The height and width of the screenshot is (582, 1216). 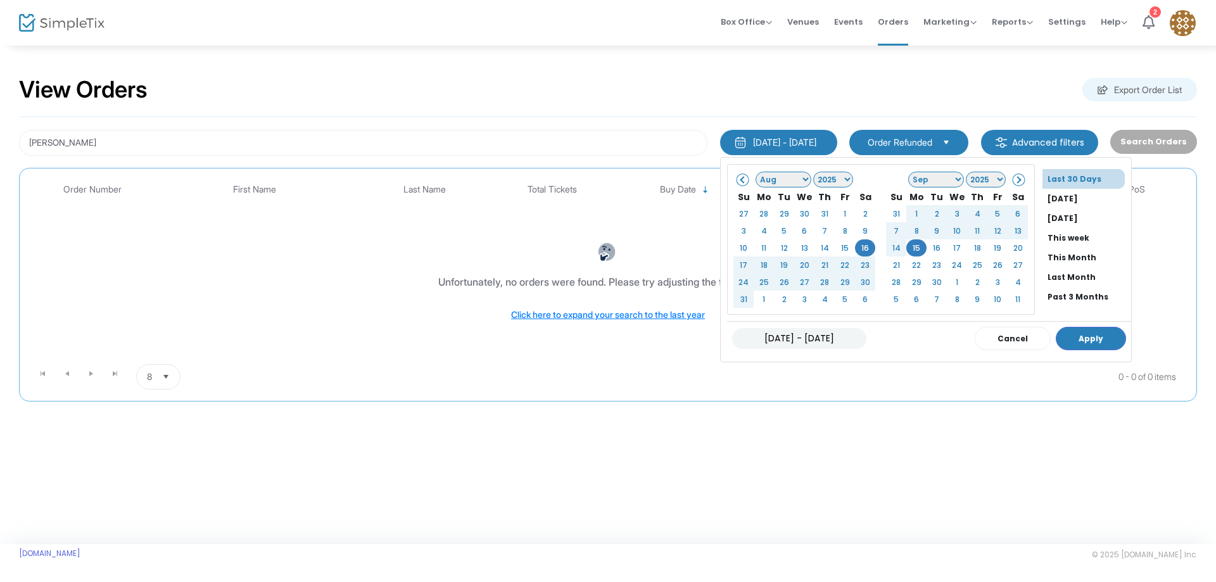 What do you see at coordinates (900, 143) in the screenshot?
I see `span: Order Refunded` at bounding box center [900, 143].